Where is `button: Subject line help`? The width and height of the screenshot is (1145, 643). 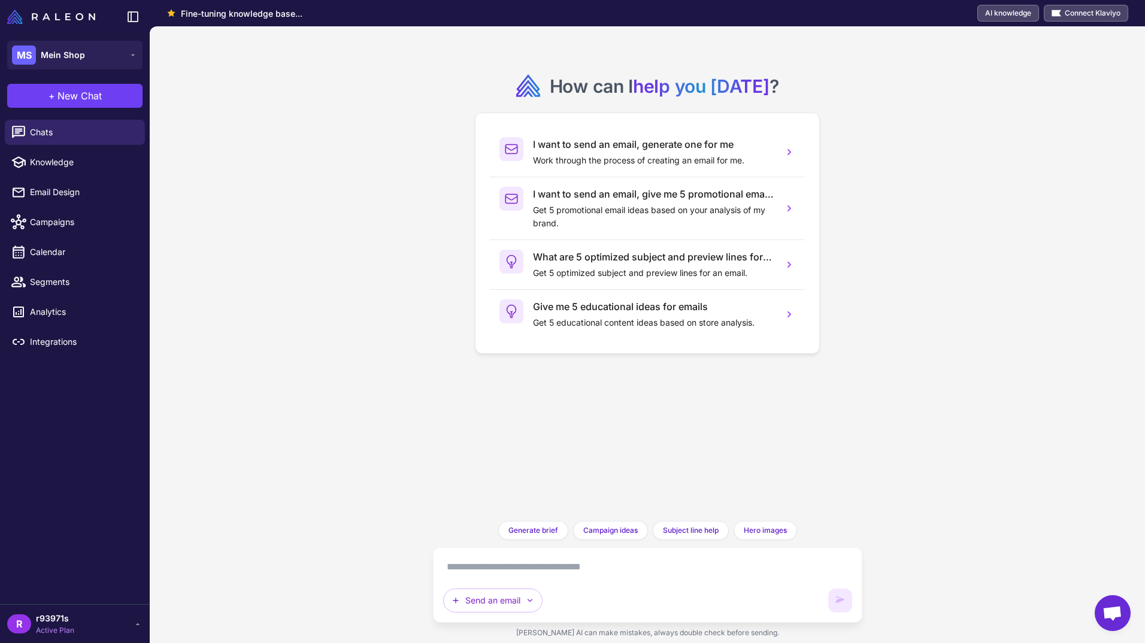
button: Subject line help is located at coordinates (690, 530).